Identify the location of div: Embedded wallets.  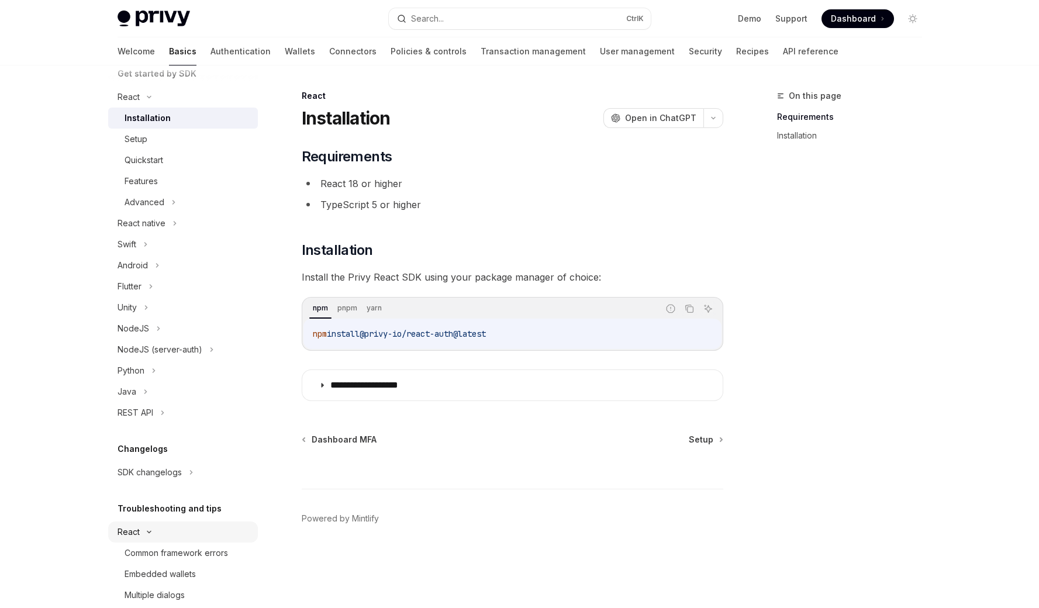
(160, 574).